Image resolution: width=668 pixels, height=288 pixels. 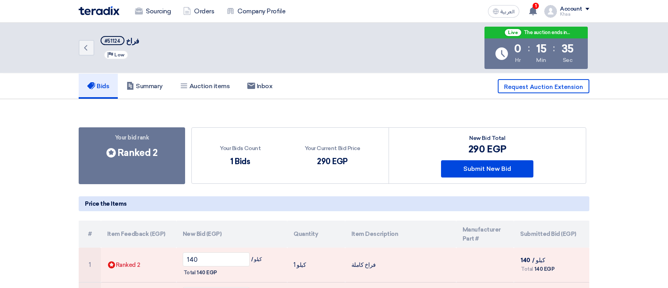 What do you see at coordinates (153, 11) in the screenshot?
I see `a: Sourcing` at bounding box center [153, 11].